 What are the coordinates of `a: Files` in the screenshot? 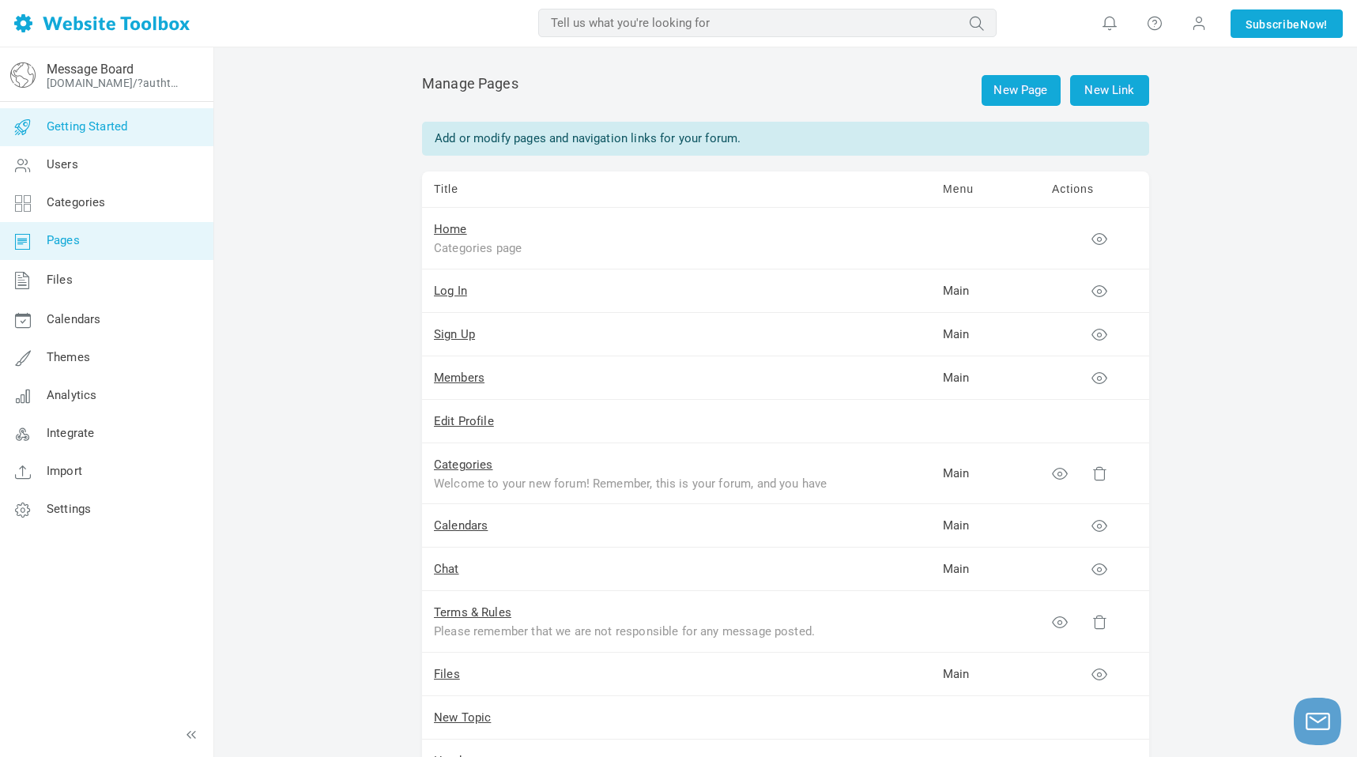 It's located at (446, 674).